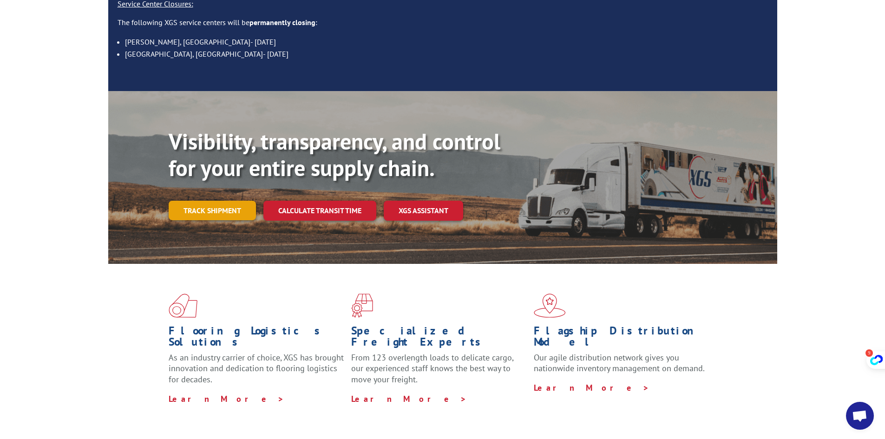 The height and width of the screenshot is (439, 885). I want to click on h1: Flooring Logistics Solutions, so click(256, 338).